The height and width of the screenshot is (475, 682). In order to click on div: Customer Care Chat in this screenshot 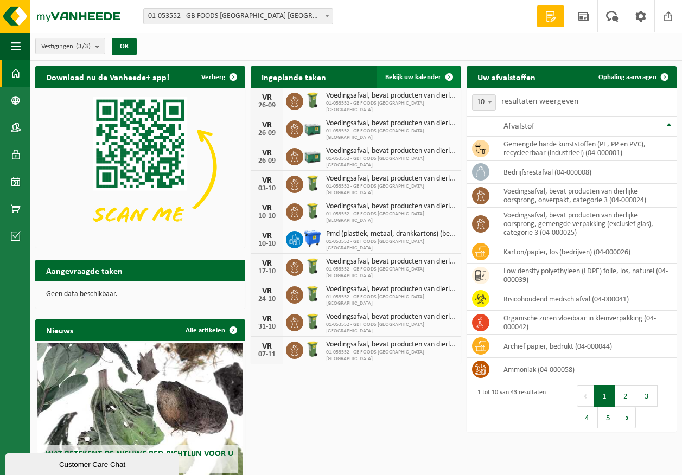, I will do `click(87, 13)`.